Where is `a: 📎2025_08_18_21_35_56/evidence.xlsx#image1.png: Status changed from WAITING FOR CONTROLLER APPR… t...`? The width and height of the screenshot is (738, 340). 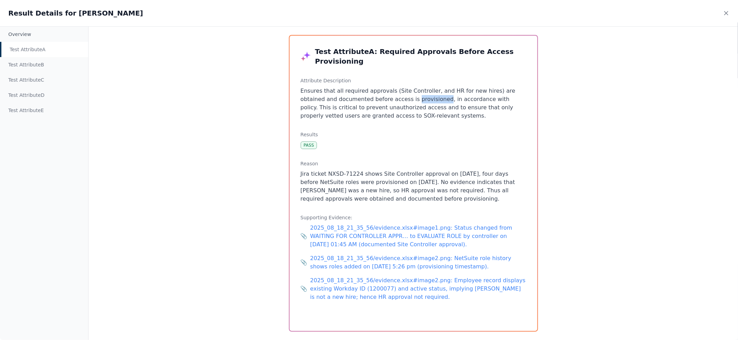
a: 📎2025_08_18_21_35_56/evidence.xlsx#image1.png: Status changed from WAITING FOR CONTROLLER APPR… t... is located at coordinates (413, 236).